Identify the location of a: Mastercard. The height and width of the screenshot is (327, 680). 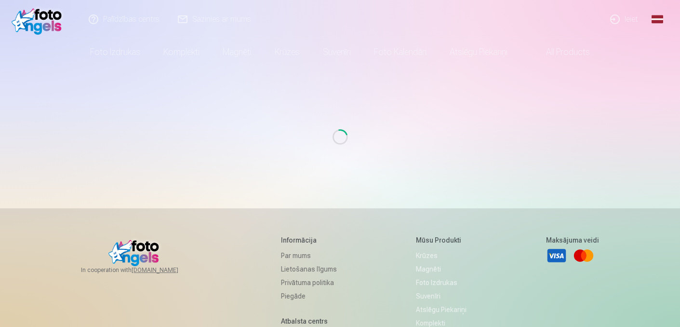
(584, 256).